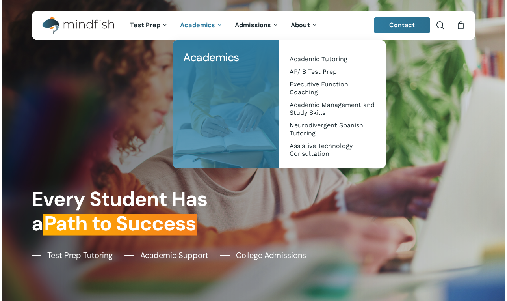 The width and height of the screenshot is (507, 301). What do you see at coordinates (403, 25) in the screenshot?
I see `span: Contact` at bounding box center [403, 25].